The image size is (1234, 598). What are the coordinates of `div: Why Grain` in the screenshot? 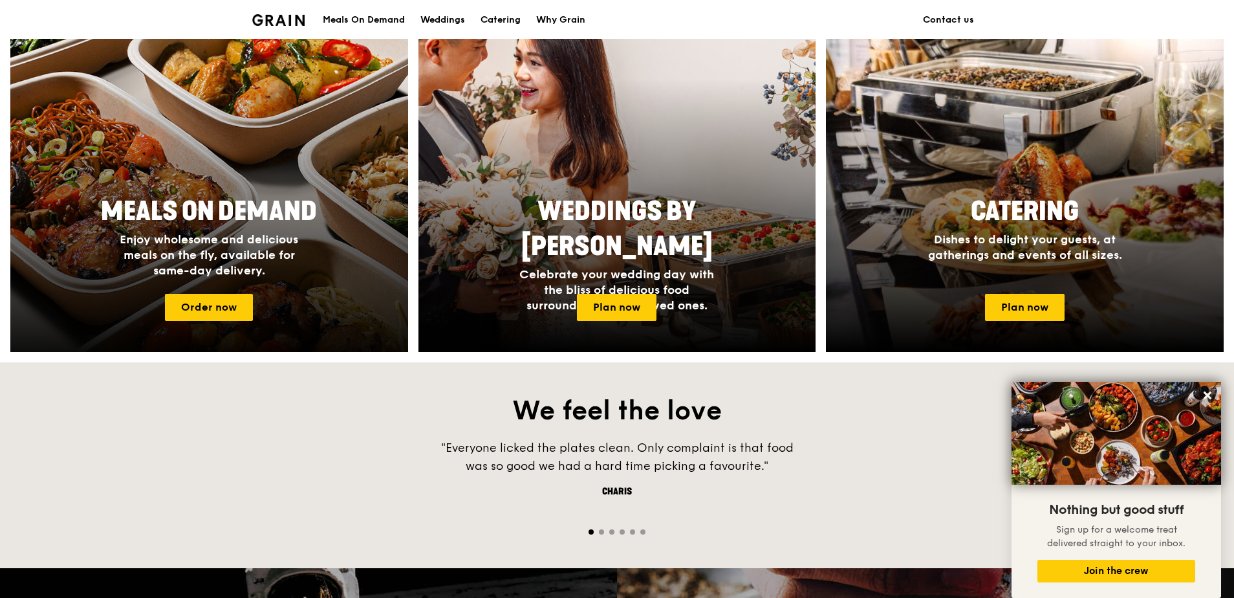 It's located at (561, 20).